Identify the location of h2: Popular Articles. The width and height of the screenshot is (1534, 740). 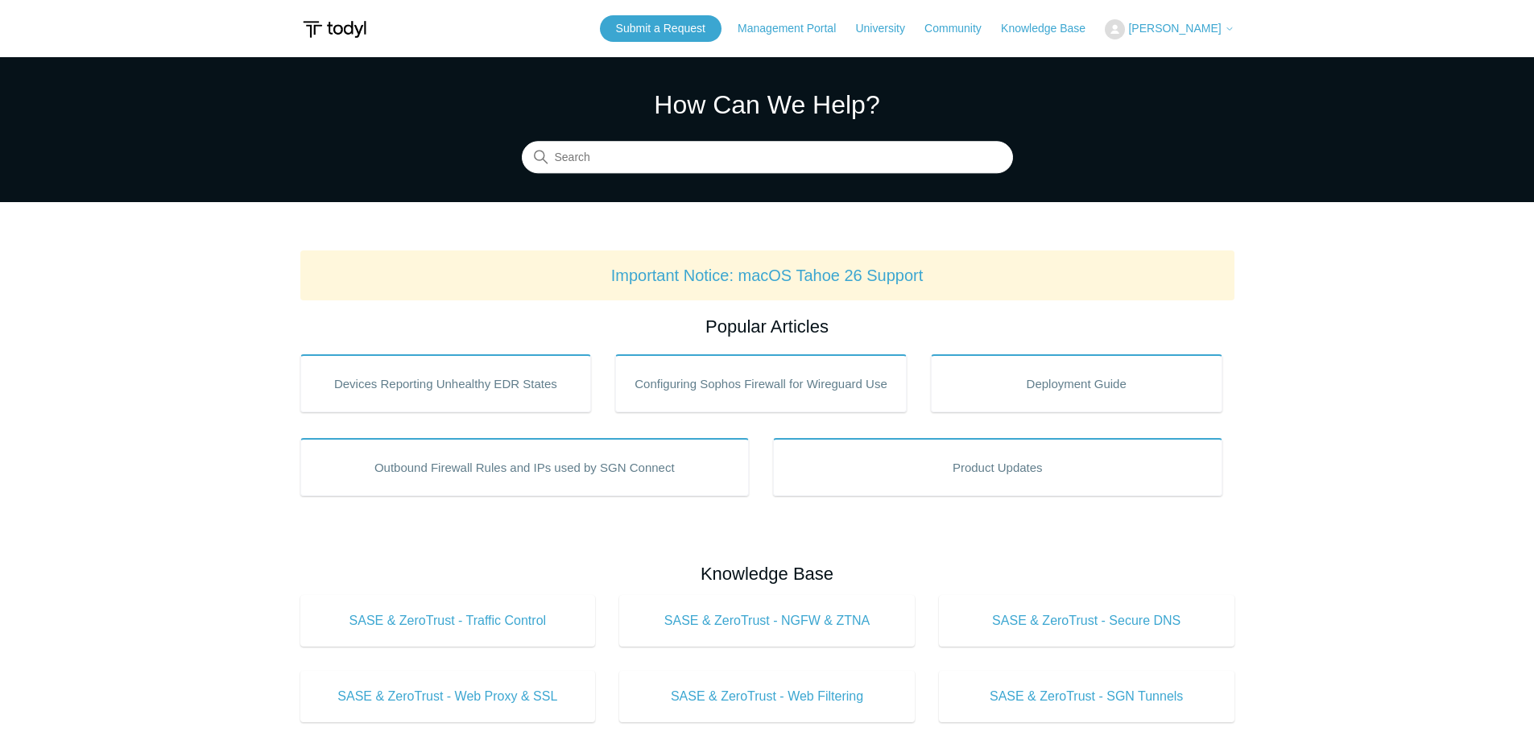
(767, 326).